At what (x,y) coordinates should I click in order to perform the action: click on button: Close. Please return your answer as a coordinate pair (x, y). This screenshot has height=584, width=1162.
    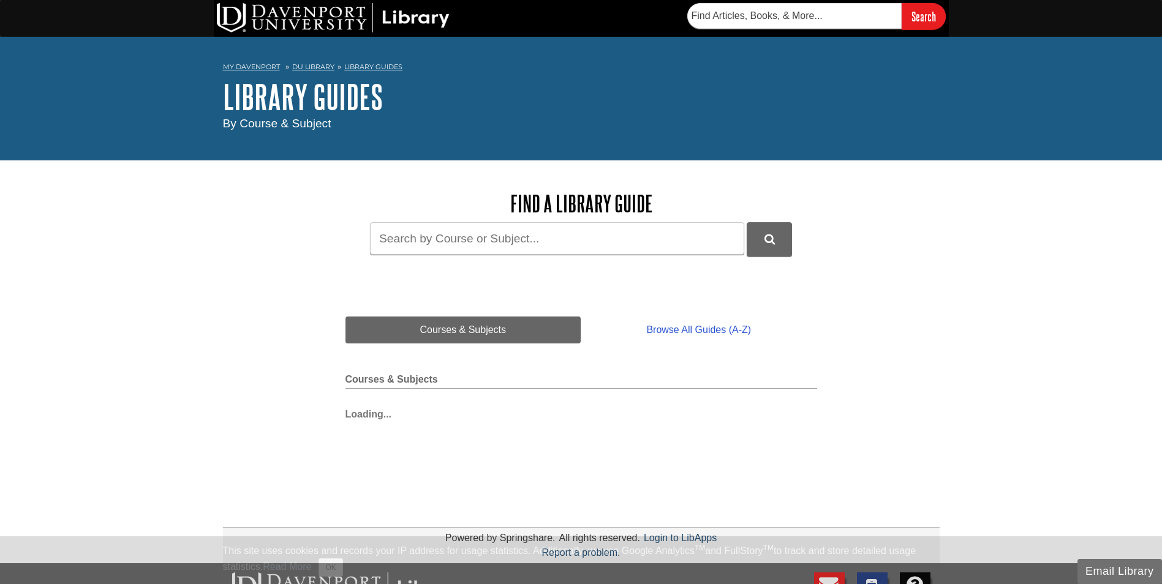
    Looking at the image, I should click on (330, 568).